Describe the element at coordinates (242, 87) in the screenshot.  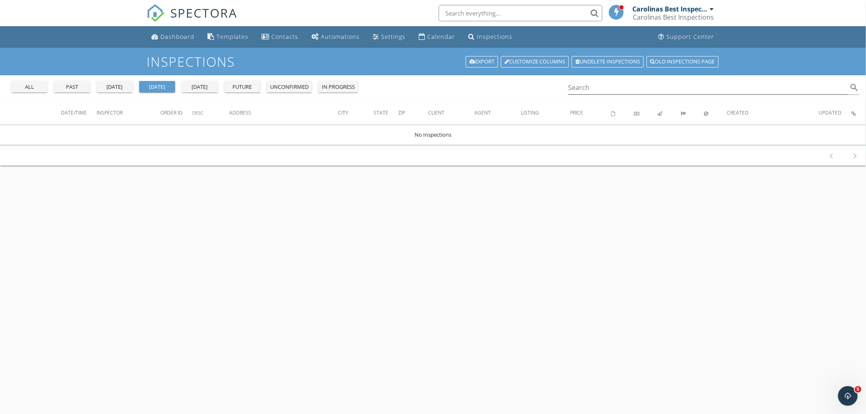
I see `div: future` at that location.